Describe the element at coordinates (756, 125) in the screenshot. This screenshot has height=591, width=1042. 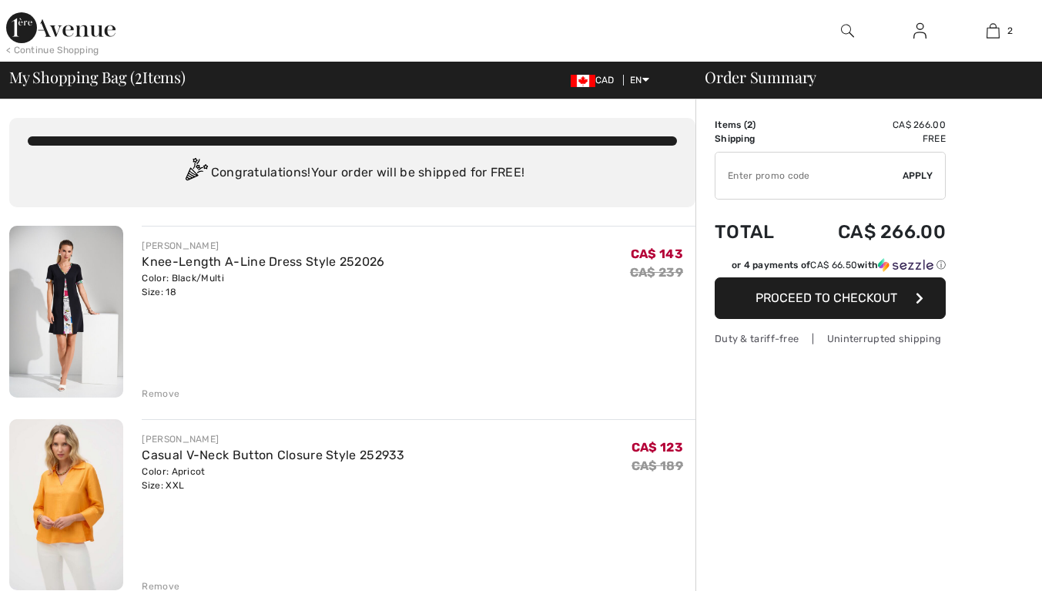
I see `td: Items ( )` at that location.